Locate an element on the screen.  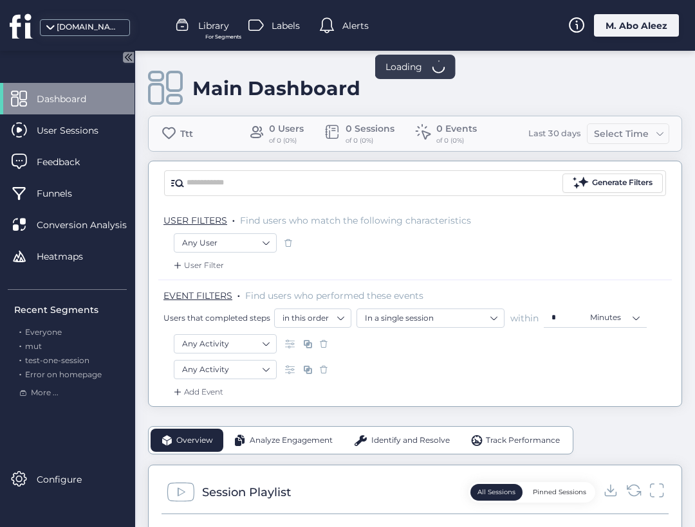
span: Library is located at coordinates (214, 26).